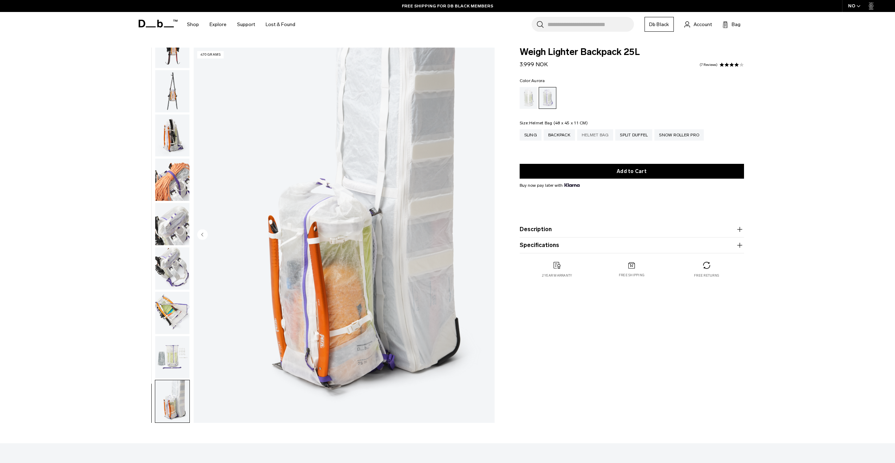  Describe the element at coordinates (534, 64) in the screenshot. I see `span: 3.999 NOK` at that location.